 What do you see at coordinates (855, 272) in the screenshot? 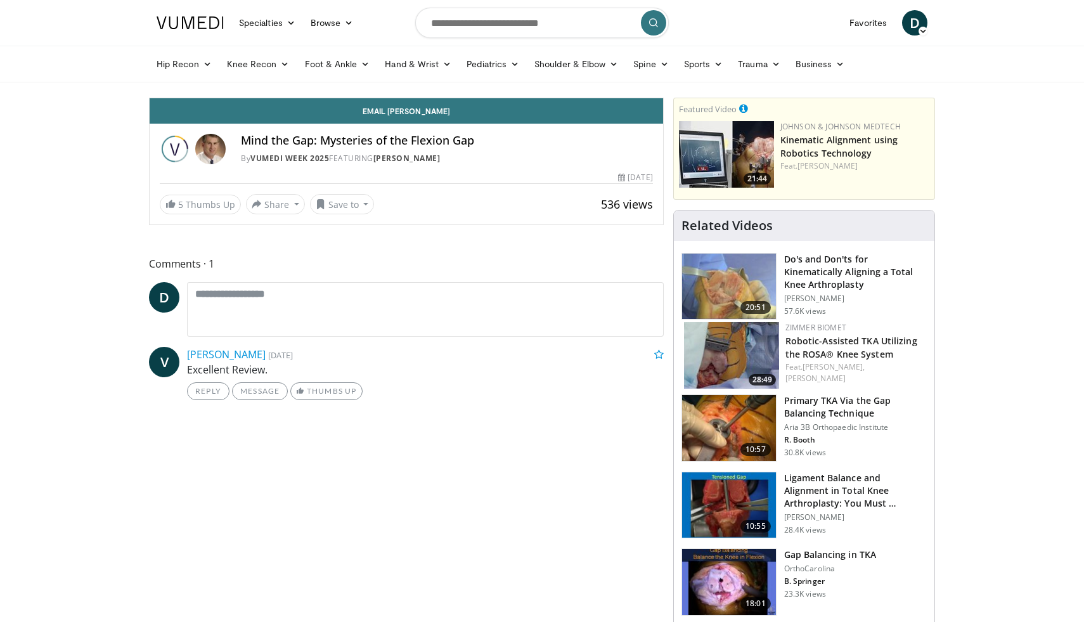
I see `h3: Do's and Don'ts for Kinematically Aligning a Total Knee Arthroplasty` at bounding box center [855, 272].